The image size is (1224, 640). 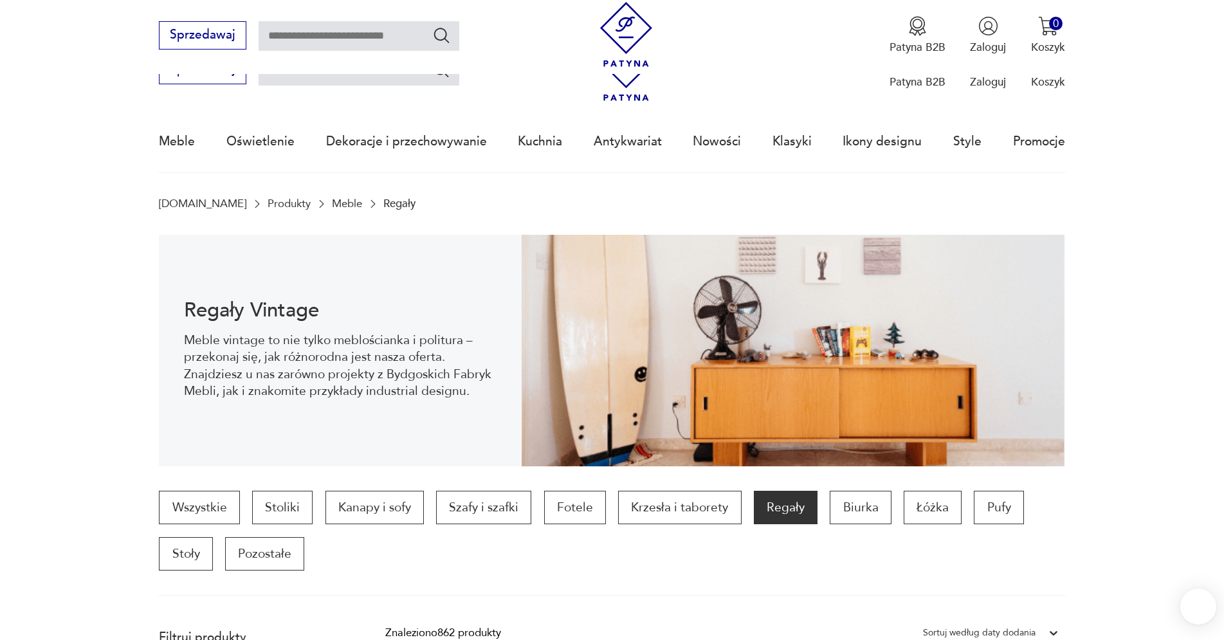 What do you see at coordinates (1039, 142) in the screenshot?
I see `a: Promocje` at bounding box center [1039, 142].